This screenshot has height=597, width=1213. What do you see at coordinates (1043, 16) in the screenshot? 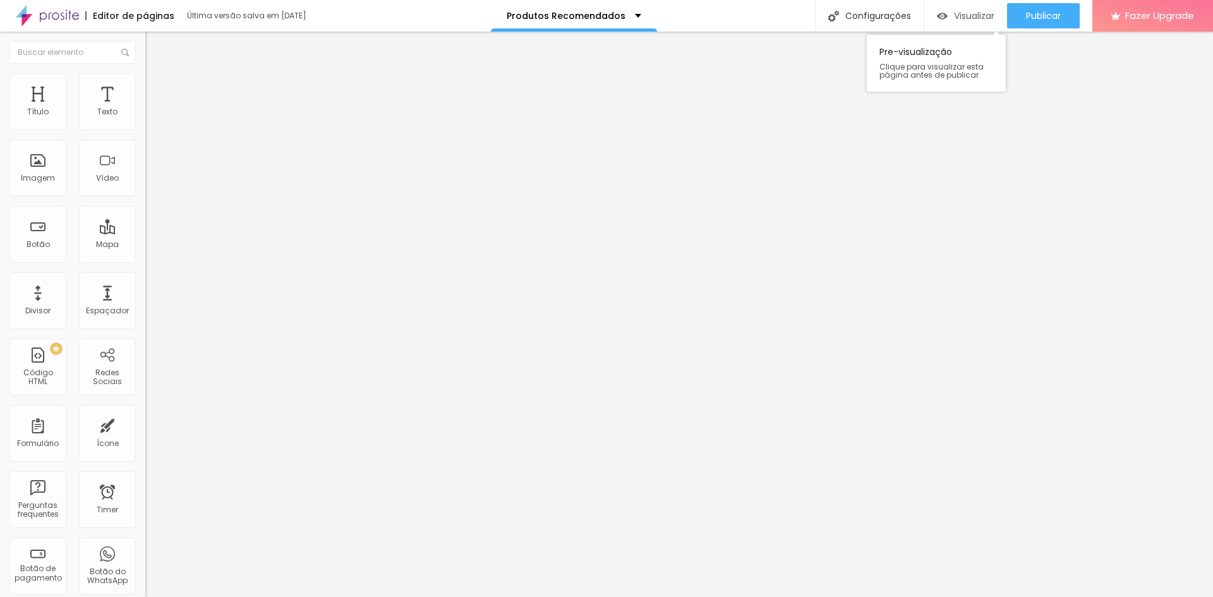
I see `span: Publicar` at bounding box center [1043, 16].